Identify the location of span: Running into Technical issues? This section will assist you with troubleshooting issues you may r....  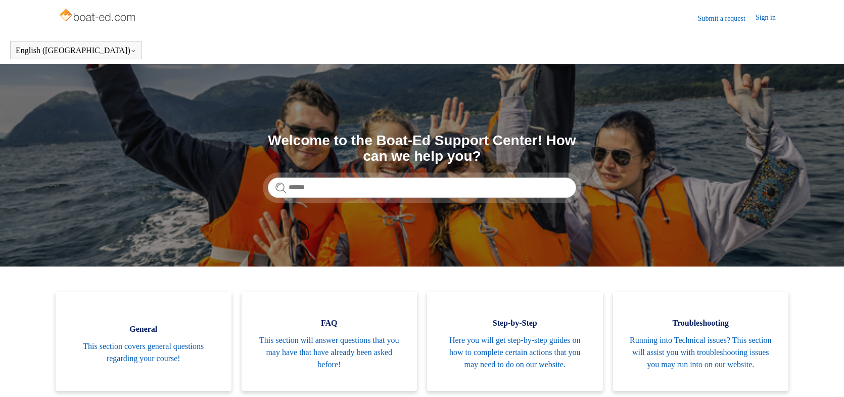
(701, 352).